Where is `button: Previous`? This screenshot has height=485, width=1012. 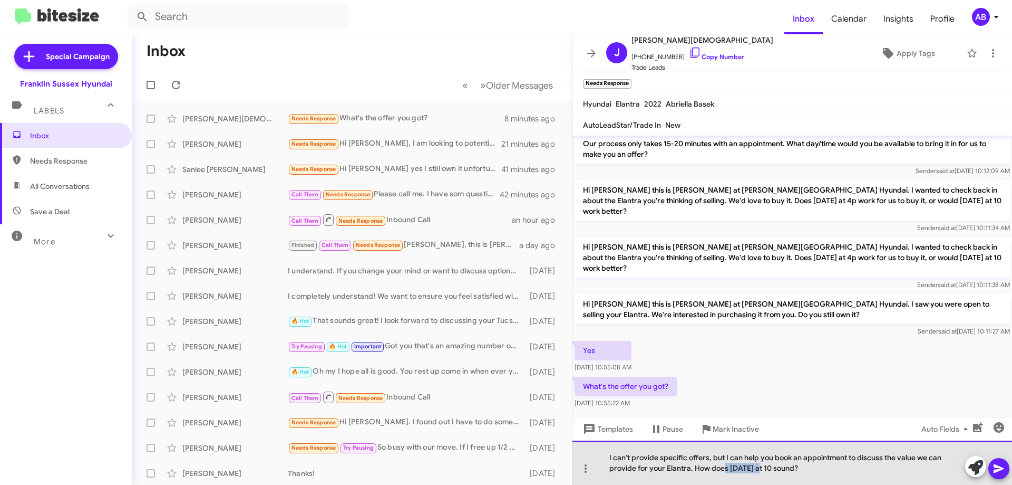
button: Previous is located at coordinates (465, 85).